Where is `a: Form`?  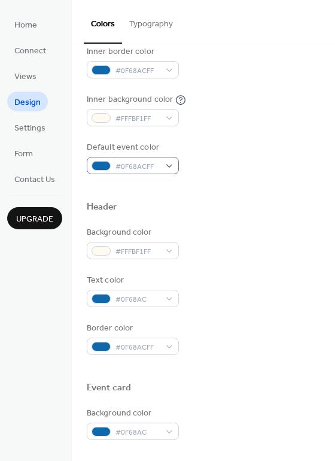 a: Form is located at coordinates (23, 153).